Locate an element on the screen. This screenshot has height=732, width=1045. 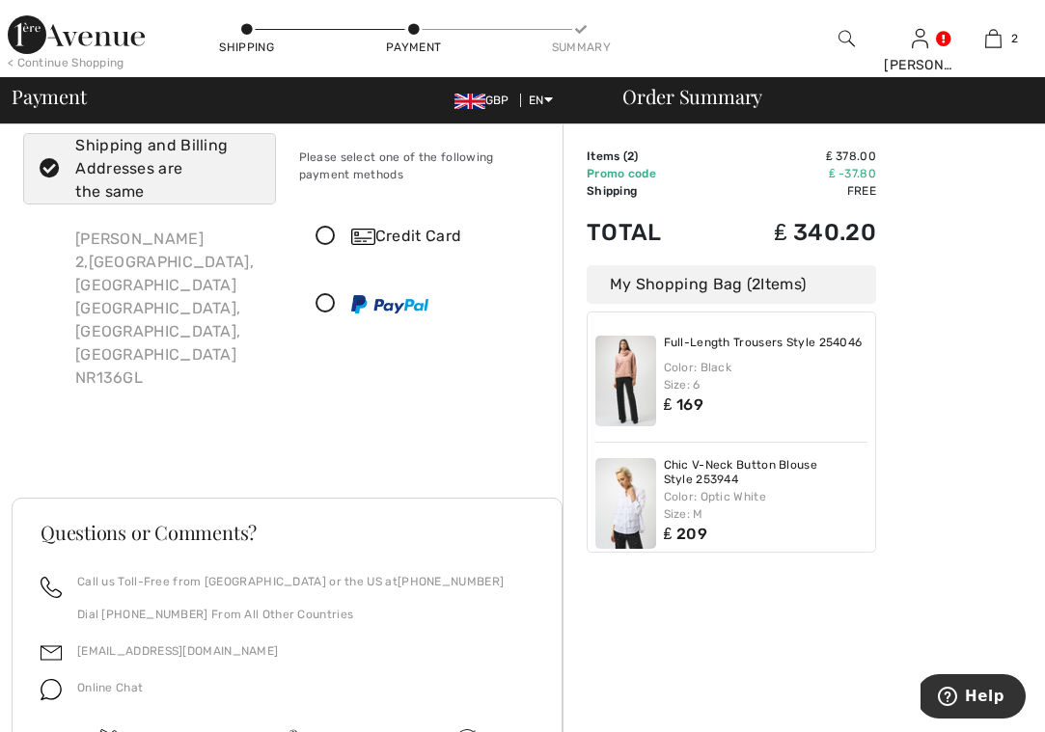
div: Summary is located at coordinates (581, 47).